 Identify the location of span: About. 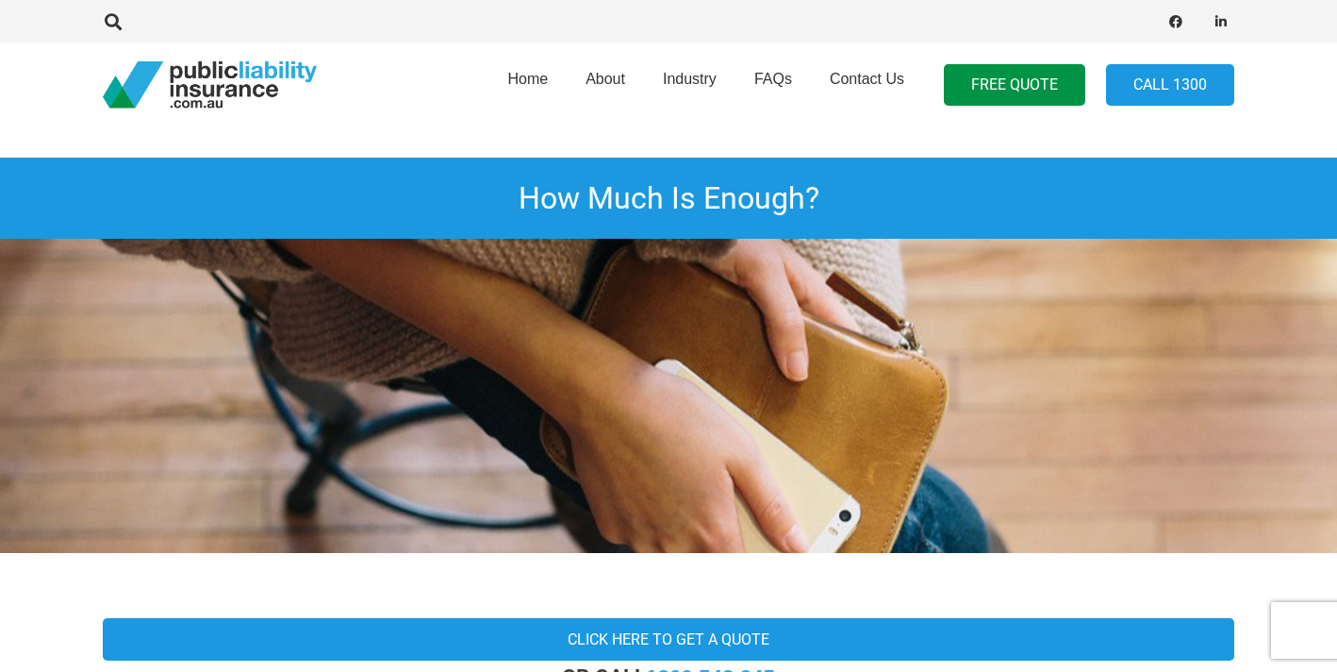
(606, 78).